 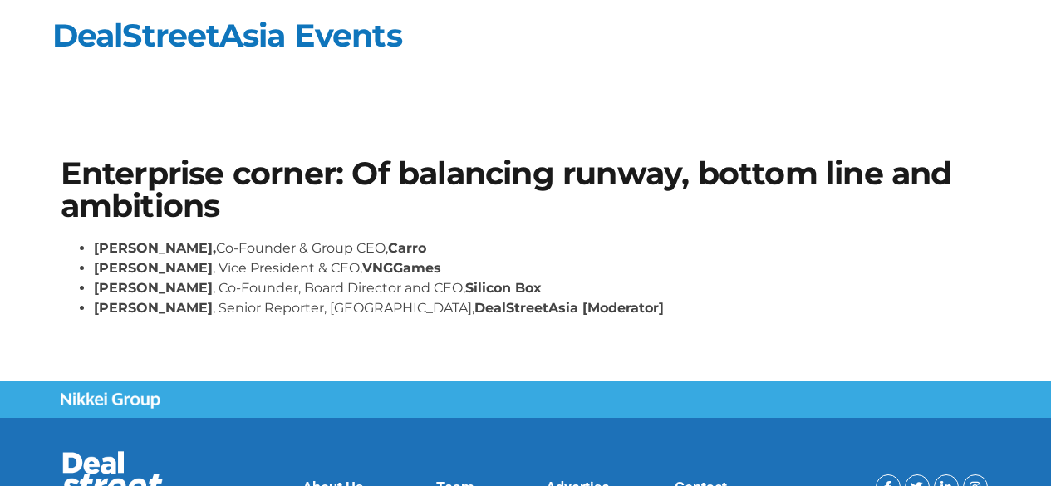 I want to click on strong: Carro, so click(x=407, y=248).